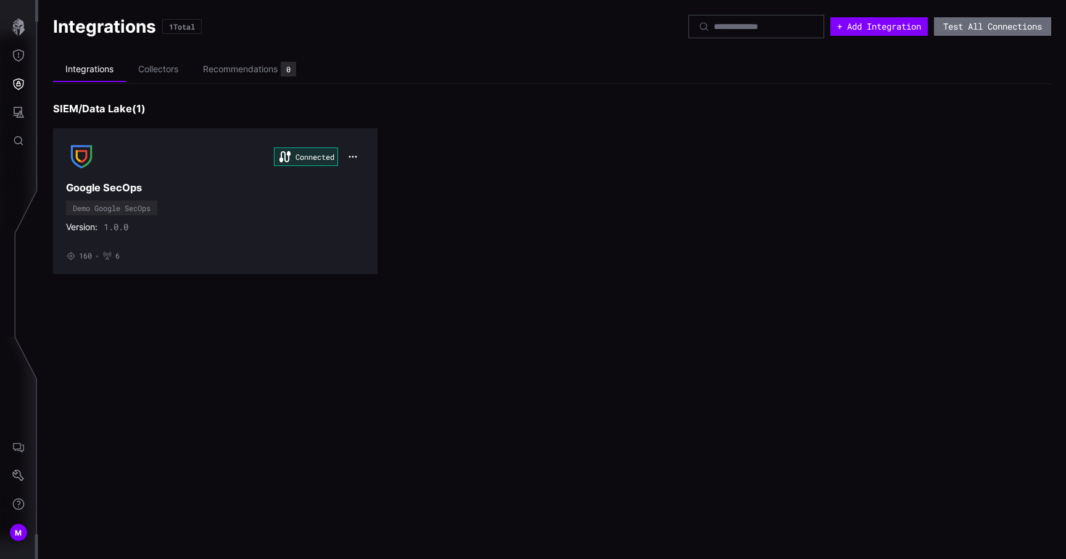 The height and width of the screenshot is (559, 1066). What do you see at coordinates (104, 27) in the screenshot?
I see `h1: Integrations` at bounding box center [104, 27].